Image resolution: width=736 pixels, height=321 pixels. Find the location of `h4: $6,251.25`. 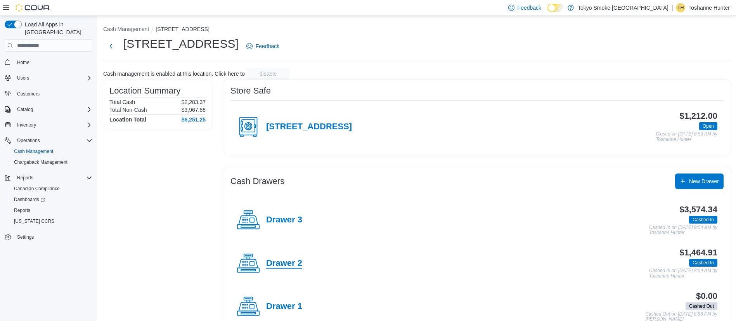

h4: $6,251.25 is located at coordinates (194, 120).